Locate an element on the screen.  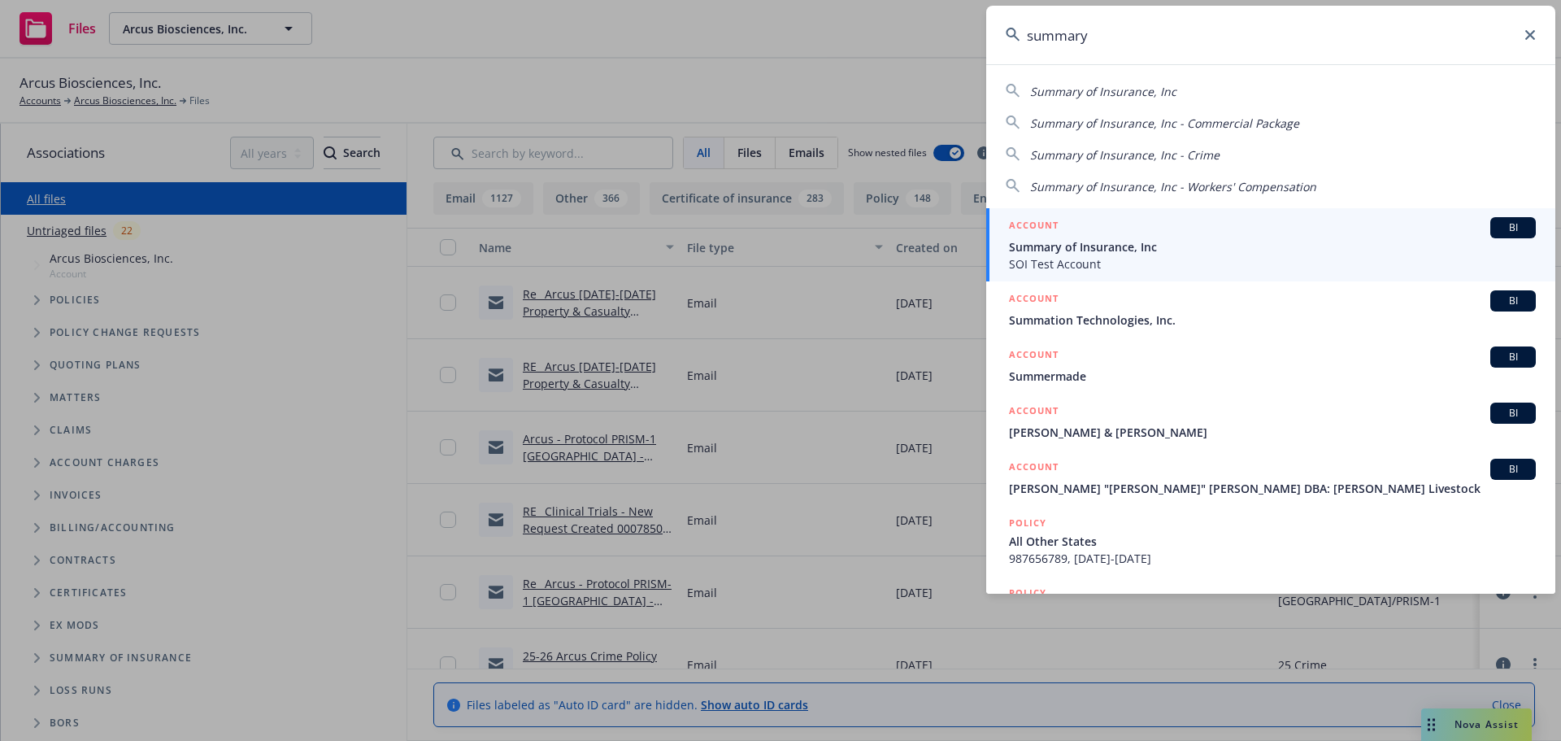
span: Summary of Insurance, Inc - Commercial Package is located at coordinates (1164, 123).